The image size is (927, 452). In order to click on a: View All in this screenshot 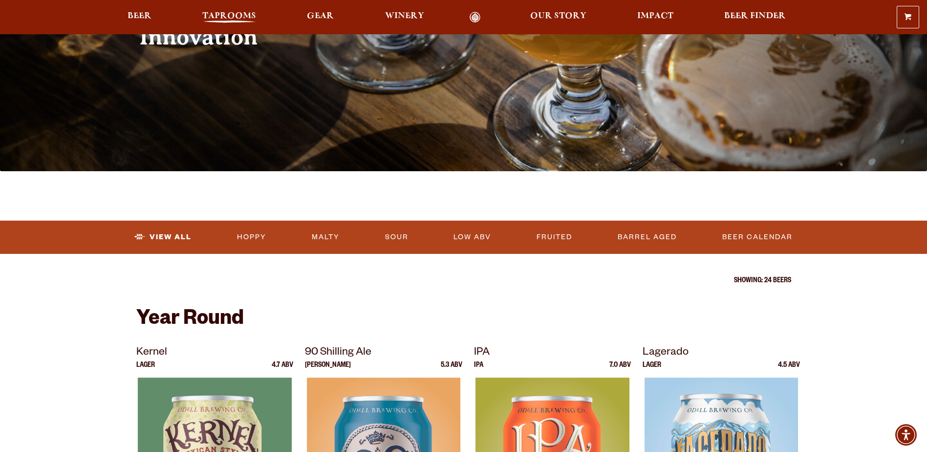, I will do `click(163, 237)`.